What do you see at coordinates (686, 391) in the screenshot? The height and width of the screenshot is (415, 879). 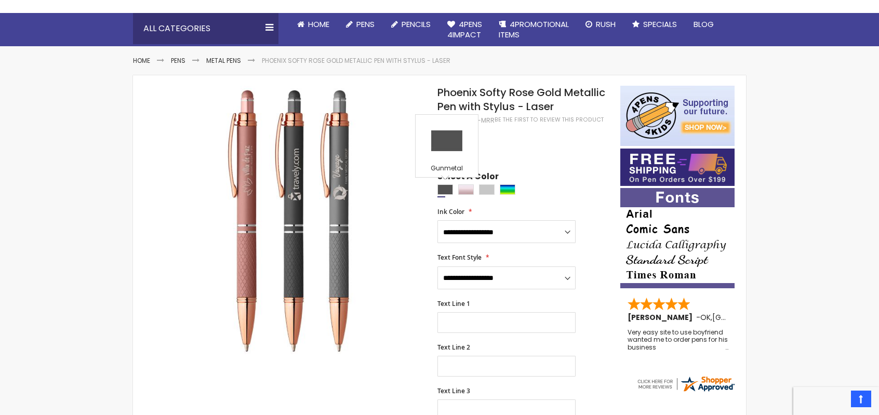 I see `a: 4pens.com certificate URL` at bounding box center [686, 391].